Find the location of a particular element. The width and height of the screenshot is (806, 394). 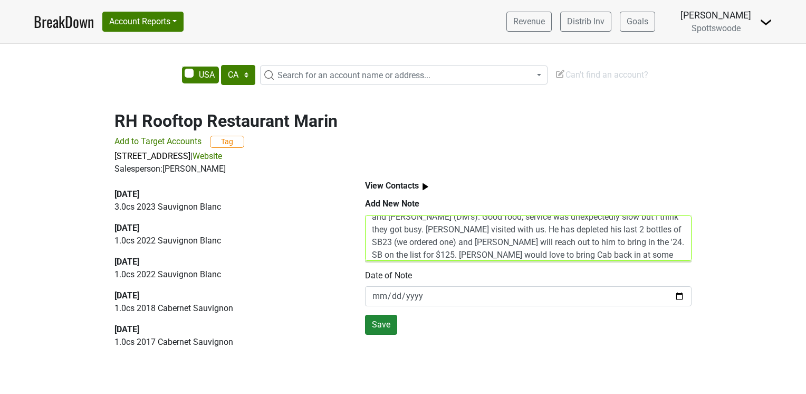

button: Tag is located at coordinates (227, 141).